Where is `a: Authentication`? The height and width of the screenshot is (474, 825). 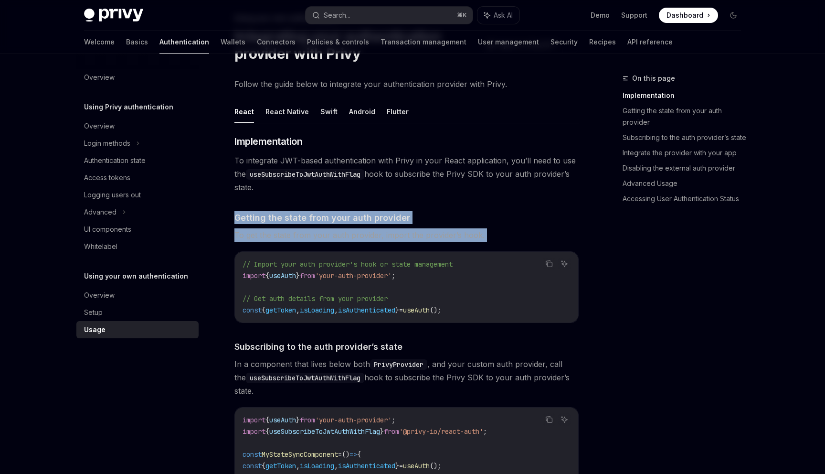
a: Authentication is located at coordinates (184, 42).